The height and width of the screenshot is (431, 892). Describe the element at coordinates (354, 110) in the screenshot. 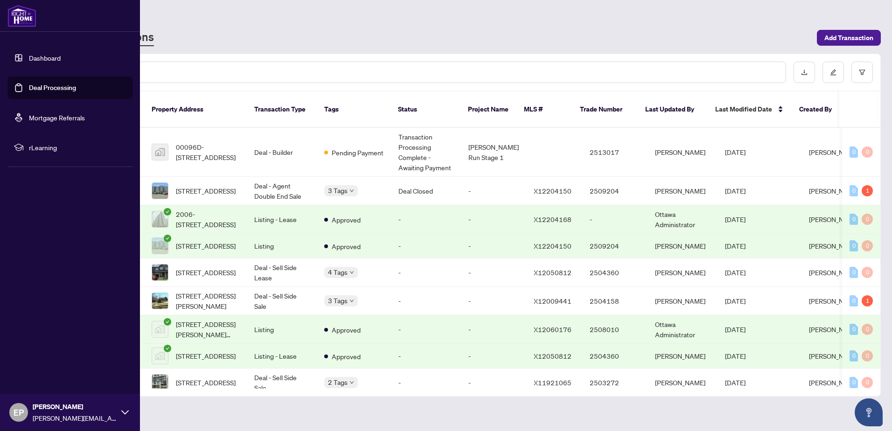

I see `th: Tags` at that location.